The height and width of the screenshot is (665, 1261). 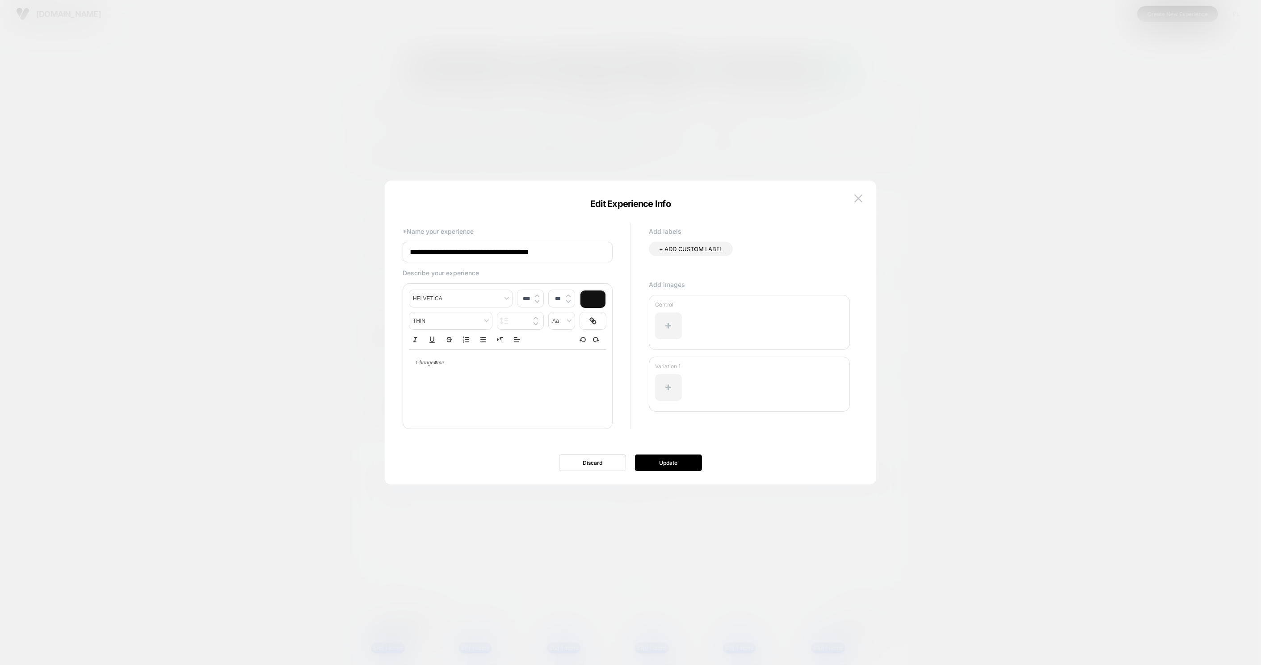 I want to click on p: Control, so click(x=750, y=304).